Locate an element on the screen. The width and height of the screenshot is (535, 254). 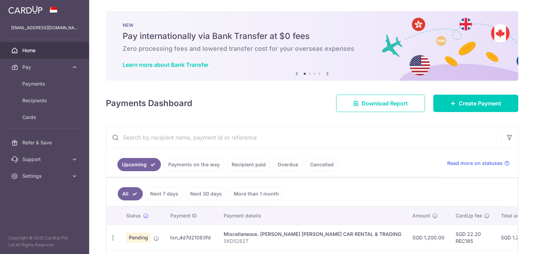
a: Recipient paid is located at coordinates (249, 165).